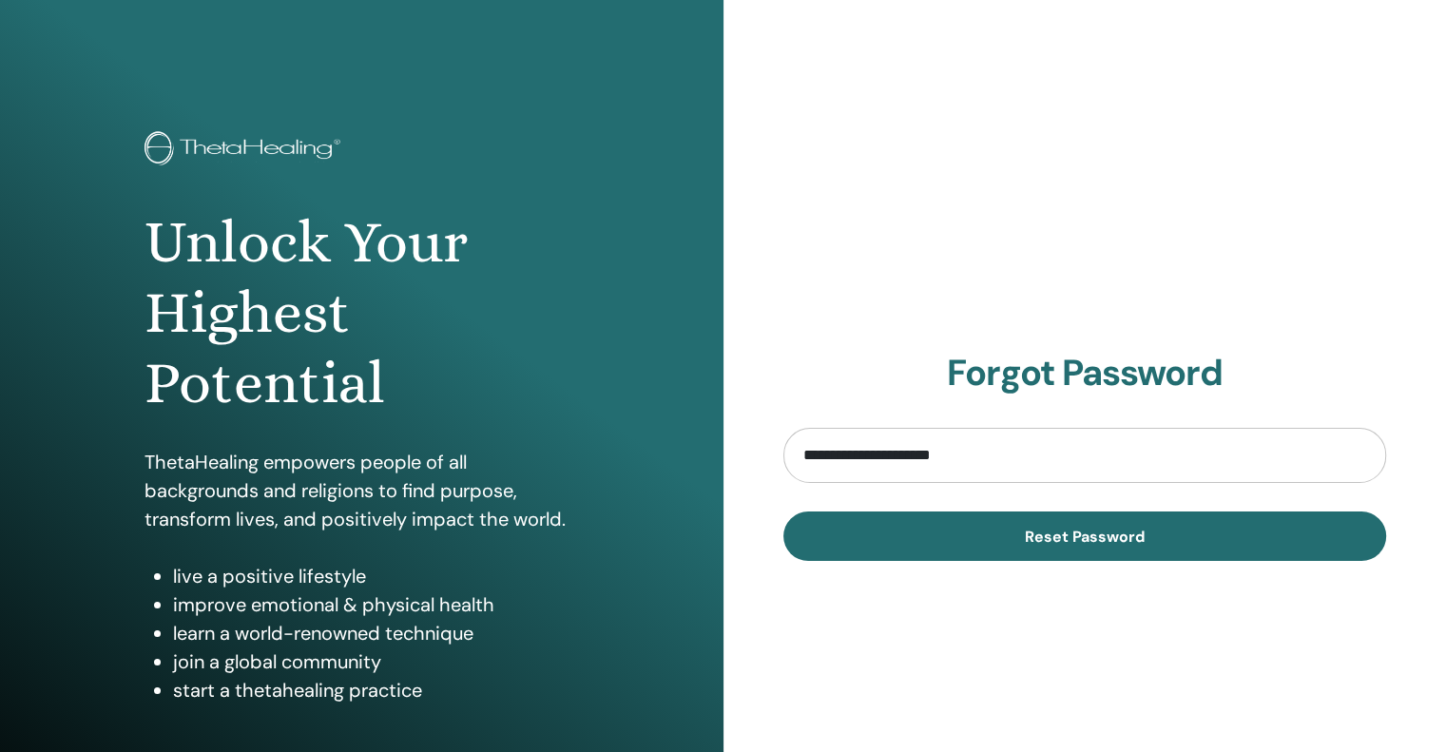 This screenshot has height=752, width=1446. Describe the element at coordinates (376, 576) in the screenshot. I see `li: live a positive lifestyle` at that location.